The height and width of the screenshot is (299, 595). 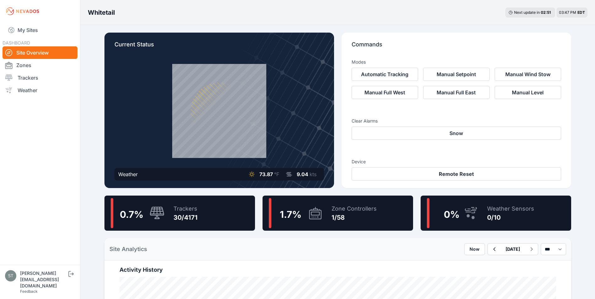 I want to click on img: steve@nevados.solar, so click(x=11, y=276).